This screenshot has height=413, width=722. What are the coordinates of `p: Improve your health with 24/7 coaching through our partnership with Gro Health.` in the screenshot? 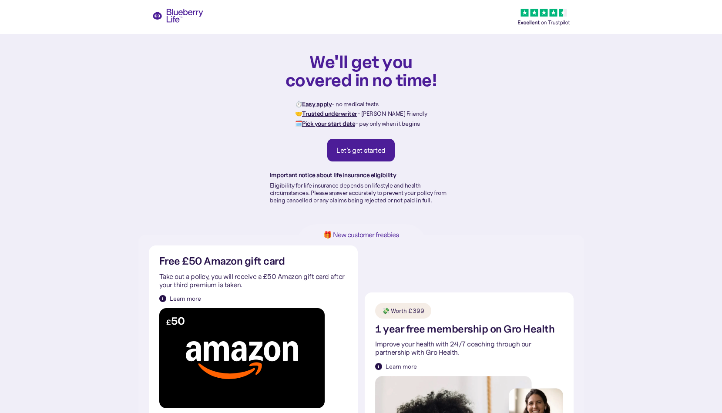 It's located at (469, 349).